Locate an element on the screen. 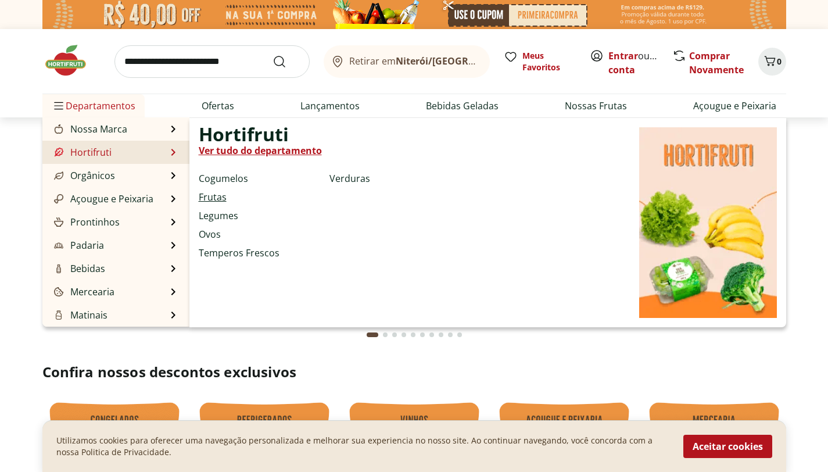  a: Lançamentos is located at coordinates (330, 106).